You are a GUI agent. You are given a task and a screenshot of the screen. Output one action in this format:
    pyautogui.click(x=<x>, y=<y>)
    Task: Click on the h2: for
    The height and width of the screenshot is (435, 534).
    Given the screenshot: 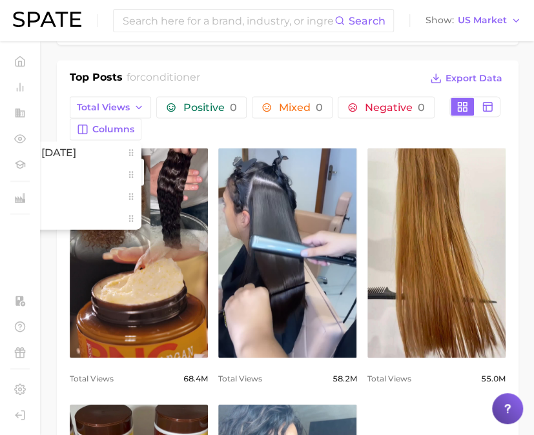 What is the action you would take?
    pyautogui.click(x=163, y=79)
    